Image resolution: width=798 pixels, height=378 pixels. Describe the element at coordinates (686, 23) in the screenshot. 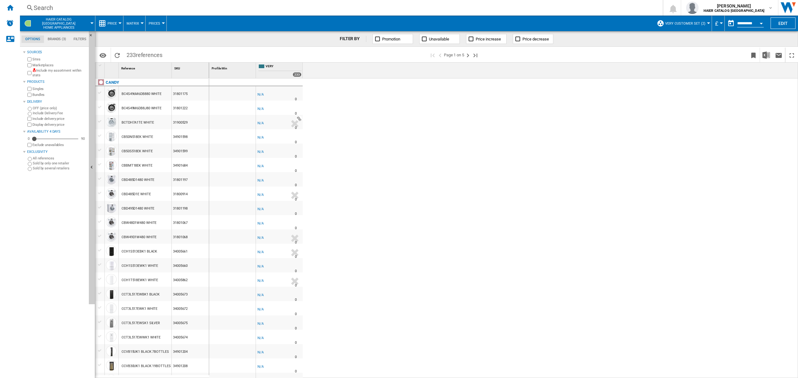

I see `button: Very customer set (2)` at that location.